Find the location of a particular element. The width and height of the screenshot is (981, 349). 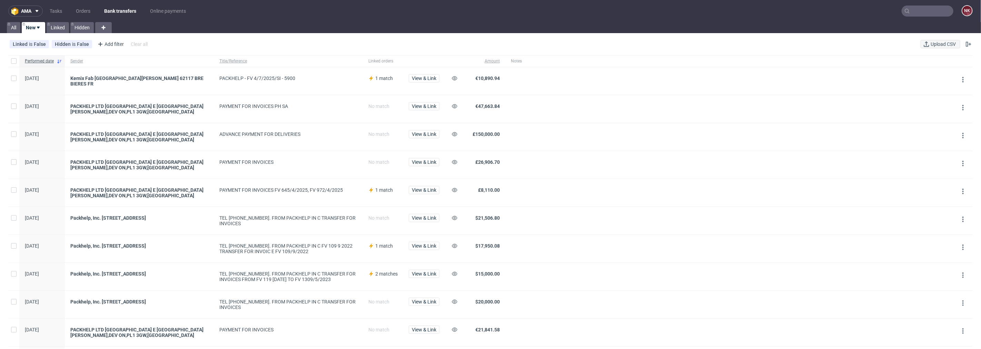

span: Title/Reference is located at coordinates (288, 61).